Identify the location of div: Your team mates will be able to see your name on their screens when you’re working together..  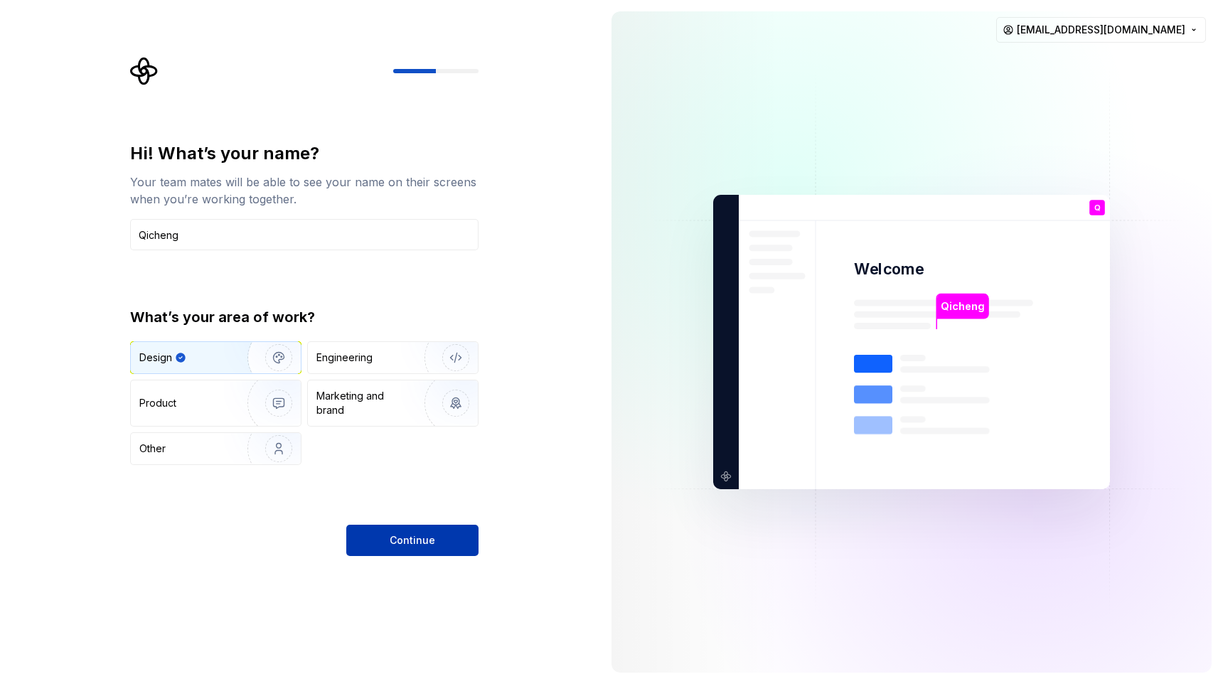
(304, 191).